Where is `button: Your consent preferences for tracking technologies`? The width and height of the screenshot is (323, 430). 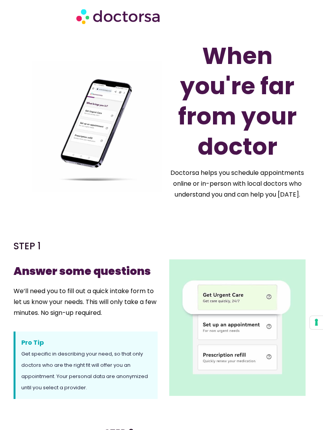 button: Your consent preferences for tracking technologies is located at coordinates (317, 323).